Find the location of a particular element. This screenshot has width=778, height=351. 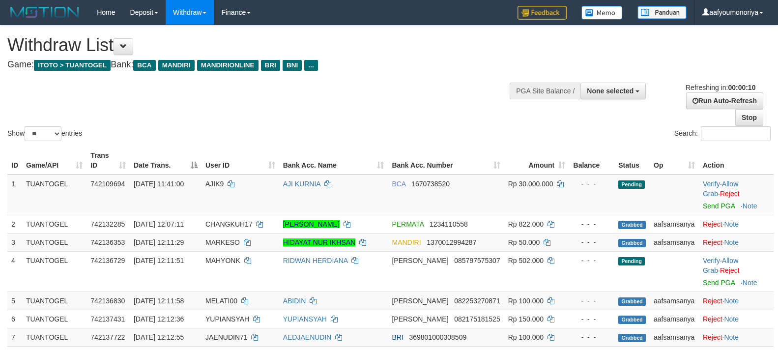

span: 742137722 is located at coordinates (108, 337).